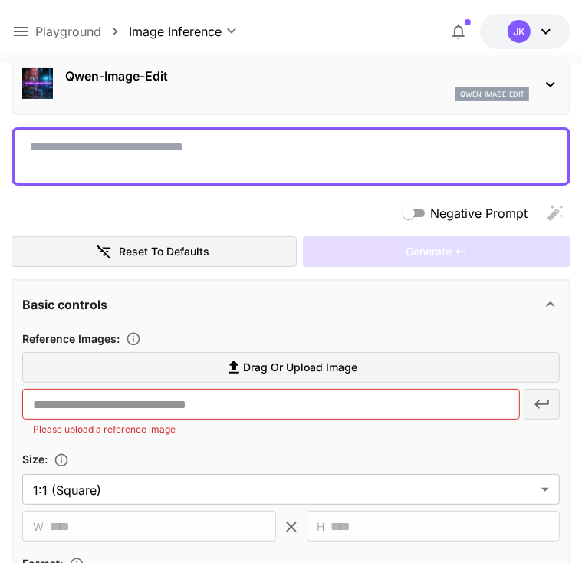 This screenshot has width=582, height=563. What do you see at coordinates (154, 251) in the screenshot?
I see `button: Reset to defaults` at bounding box center [154, 251].